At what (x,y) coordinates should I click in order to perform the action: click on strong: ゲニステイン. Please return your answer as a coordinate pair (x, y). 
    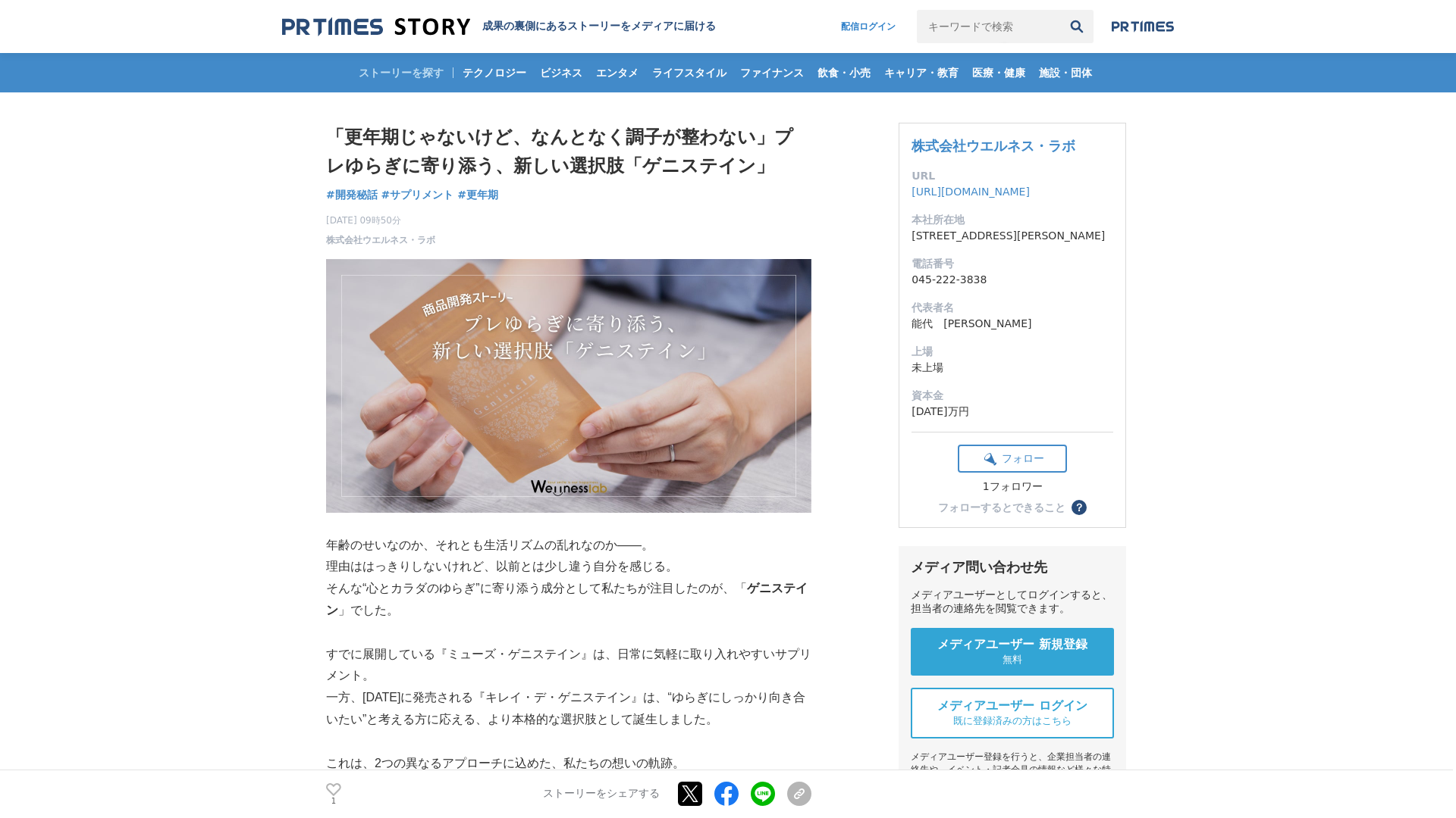
    Looking at the image, I should click on (566, 600).